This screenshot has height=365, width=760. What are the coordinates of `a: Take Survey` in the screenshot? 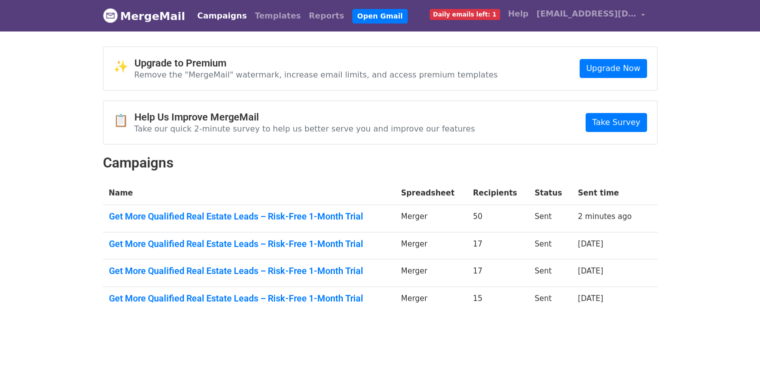 It's located at (616, 122).